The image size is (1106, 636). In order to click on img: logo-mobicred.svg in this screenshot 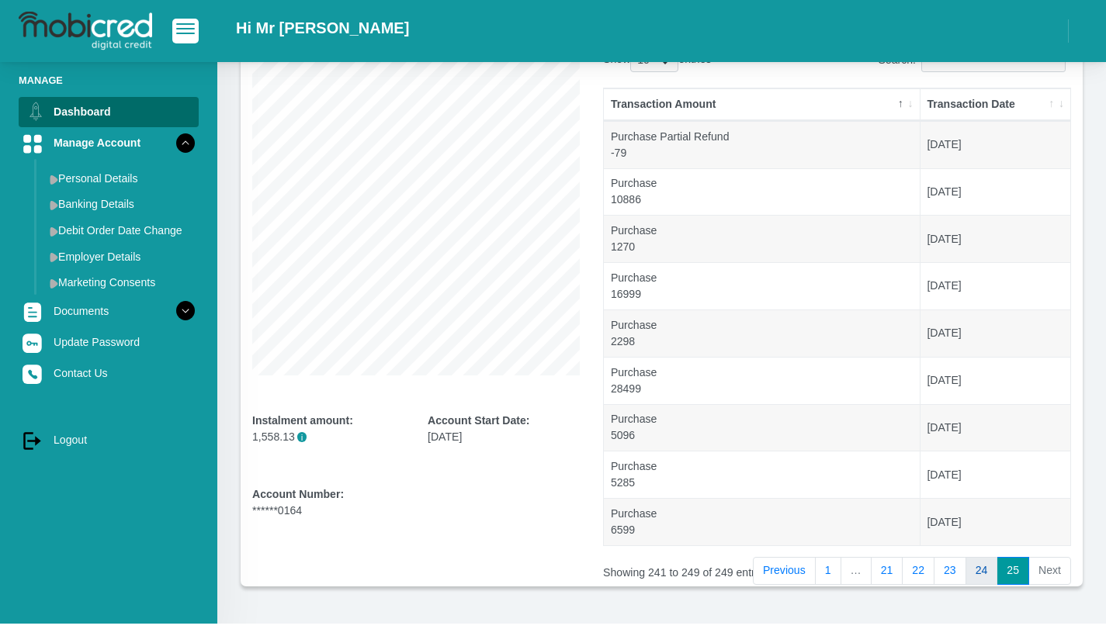, I will do `click(85, 31)`.